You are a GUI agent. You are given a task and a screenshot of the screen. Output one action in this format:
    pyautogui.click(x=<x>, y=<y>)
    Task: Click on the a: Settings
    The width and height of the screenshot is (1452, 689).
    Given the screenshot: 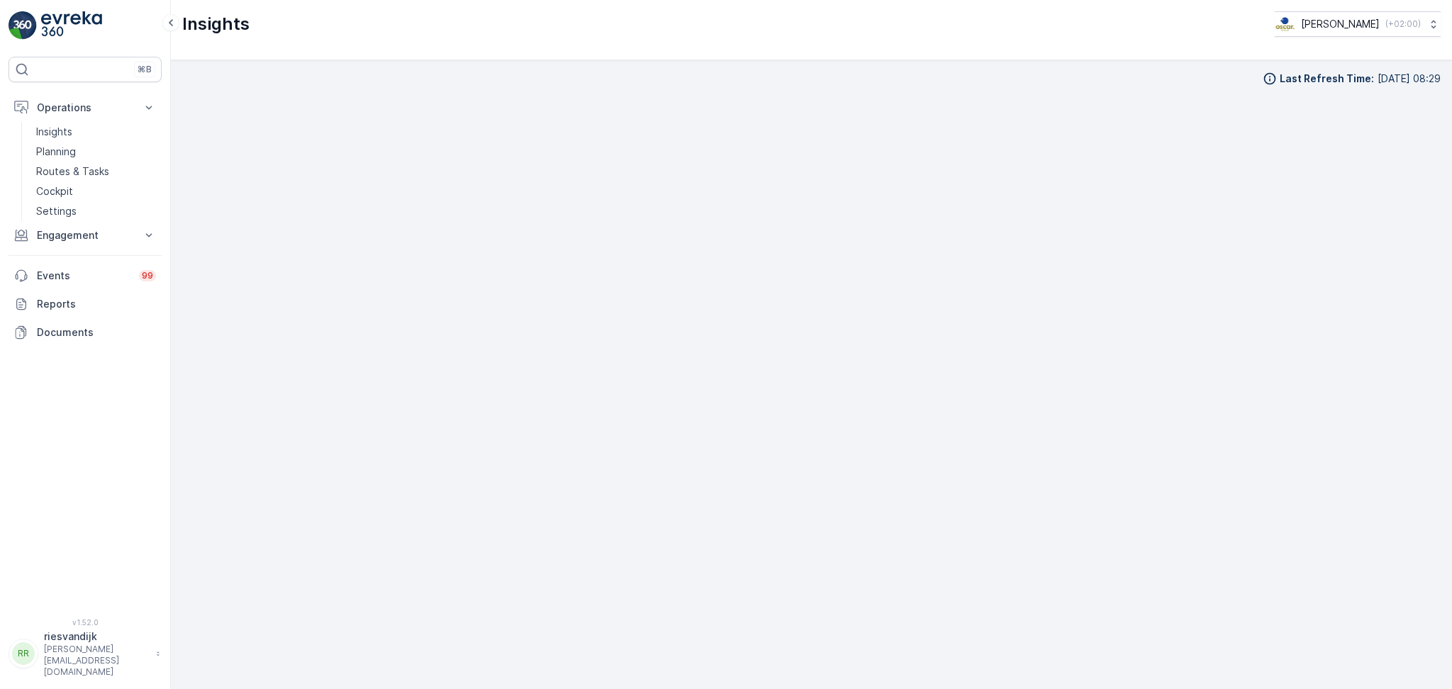 What is the action you would take?
    pyautogui.click(x=96, y=211)
    